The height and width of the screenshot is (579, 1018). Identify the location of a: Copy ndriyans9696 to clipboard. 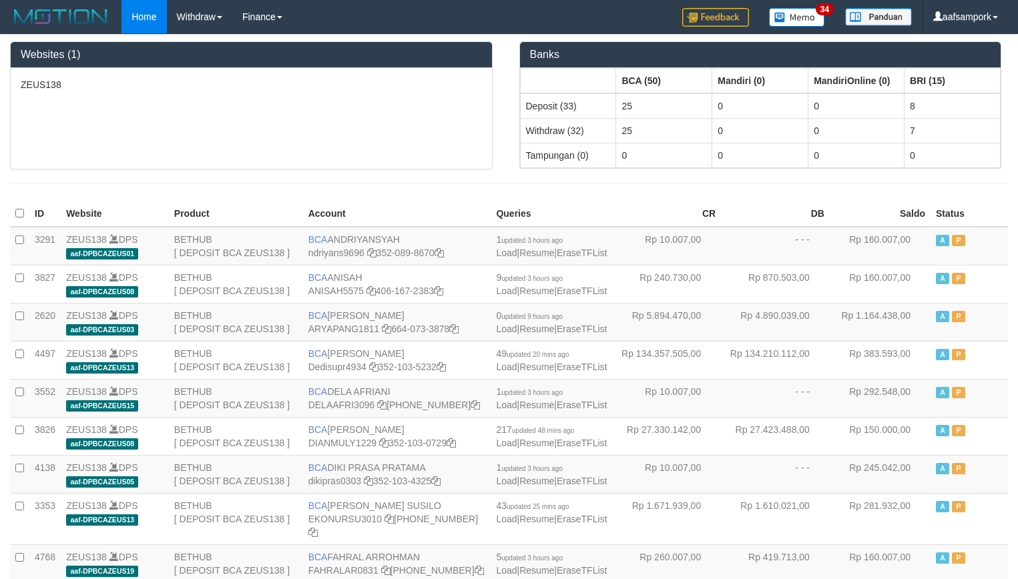
(372, 253).